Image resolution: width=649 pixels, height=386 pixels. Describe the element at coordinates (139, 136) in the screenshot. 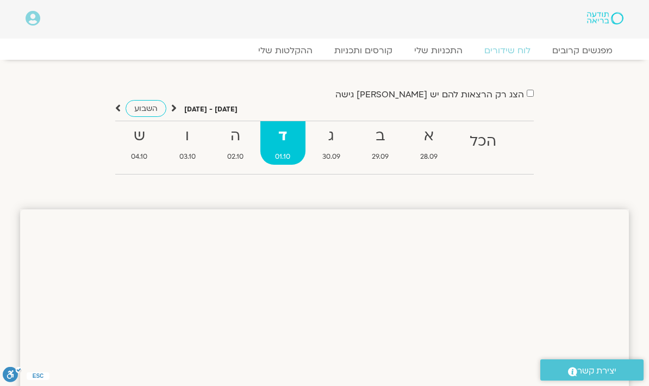

I see `strong: ש` at that location.